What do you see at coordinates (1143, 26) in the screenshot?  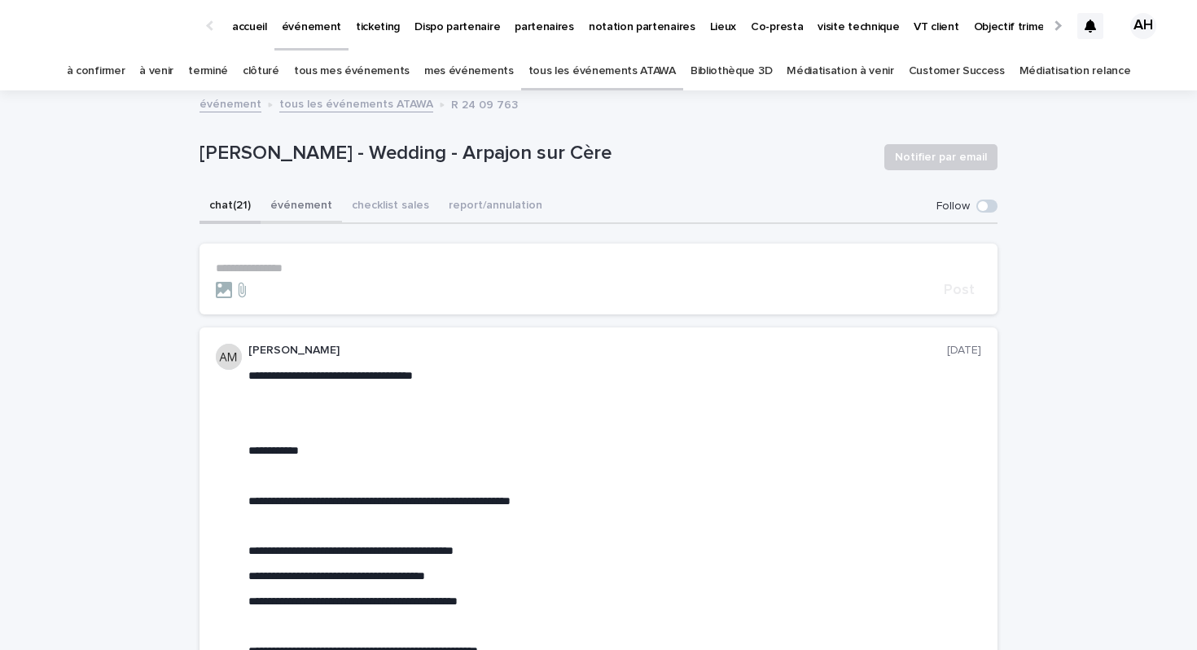 I see `div: AH` at bounding box center [1143, 26].